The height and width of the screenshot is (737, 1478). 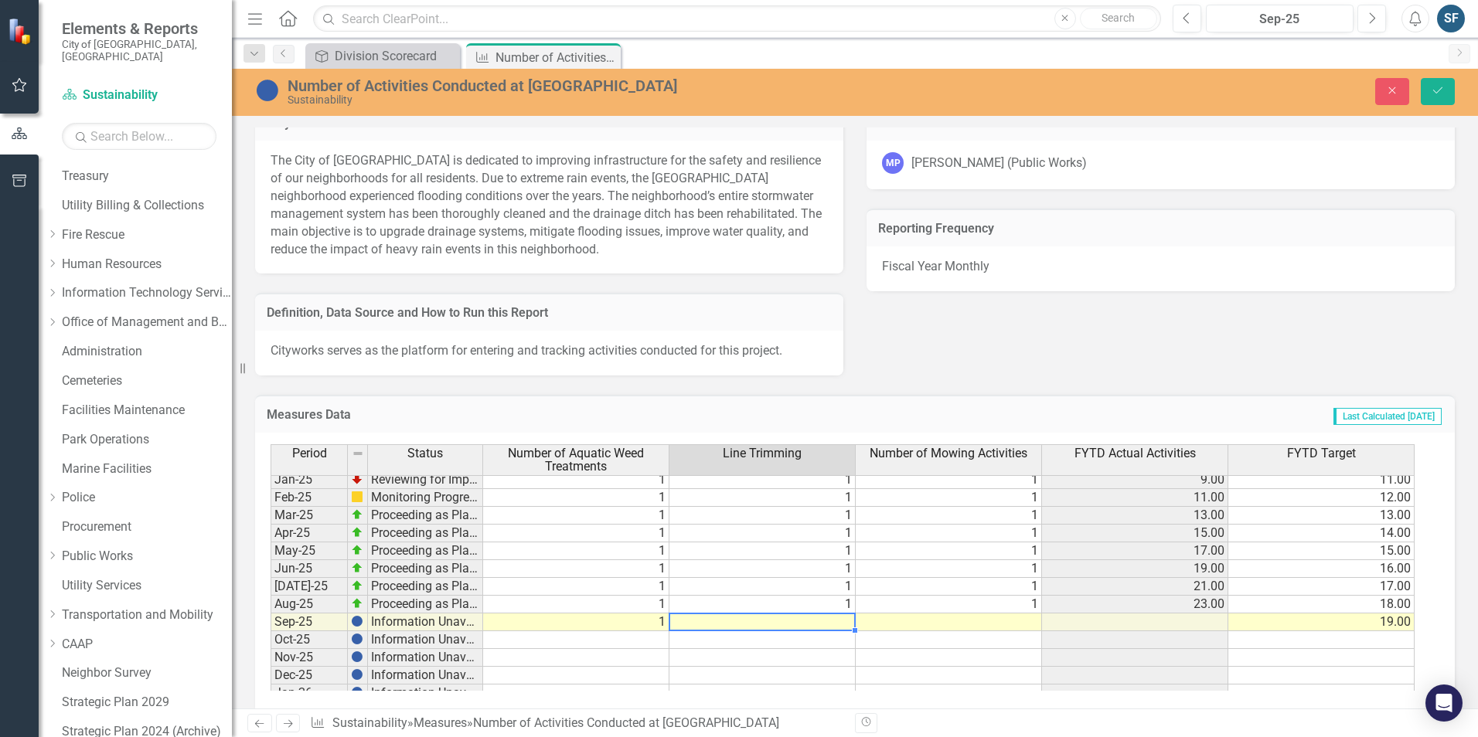 What do you see at coordinates (948, 454) in the screenshot?
I see `span: Number of Mowing Activities` at bounding box center [948, 454].